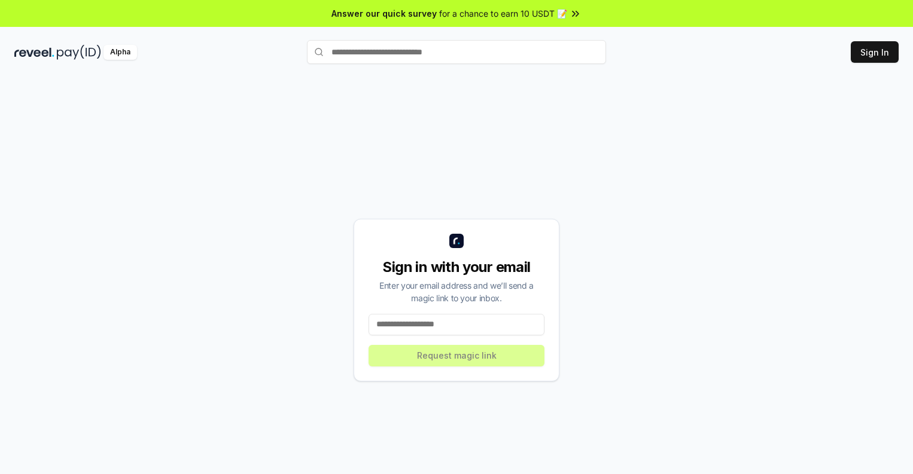 The width and height of the screenshot is (913, 474). I want to click on span: for a chance to earn 10 USDT 📝, so click(503, 13).